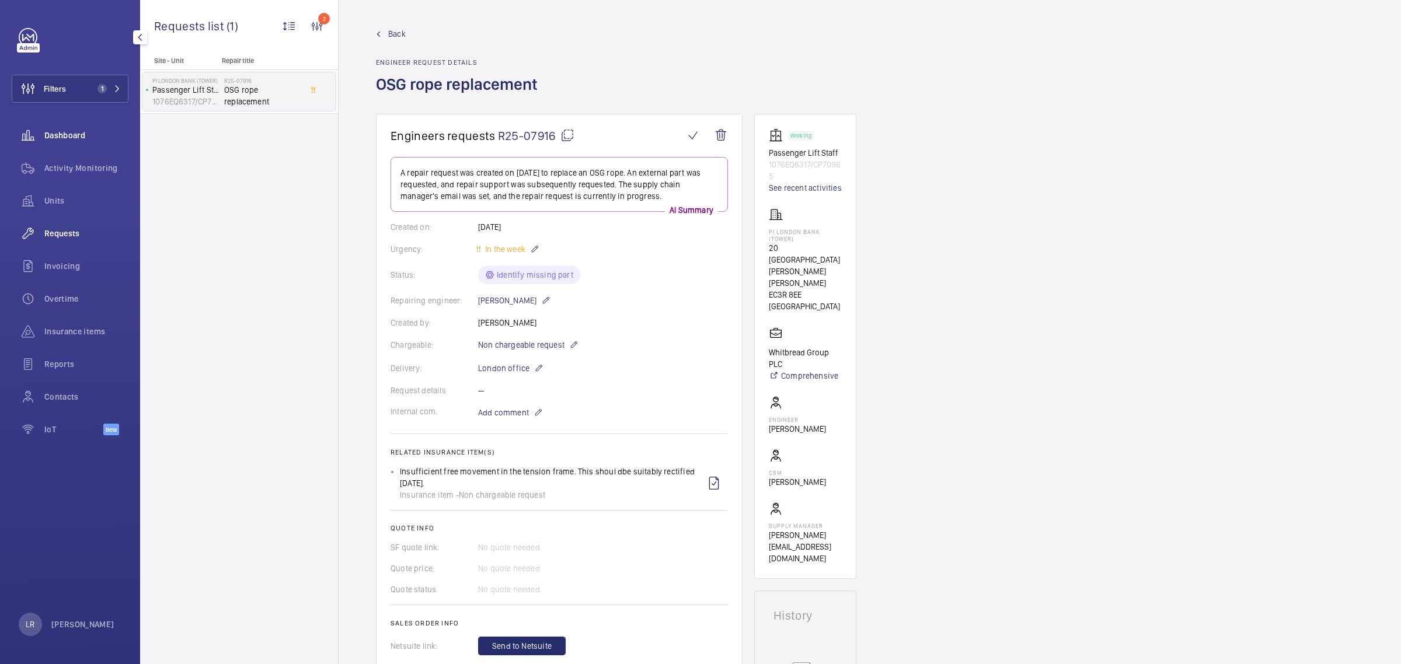 This screenshot has height=664, width=1401. Describe the element at coordinates (102, 89) in the screenshot. I see `span: 1` at that location.